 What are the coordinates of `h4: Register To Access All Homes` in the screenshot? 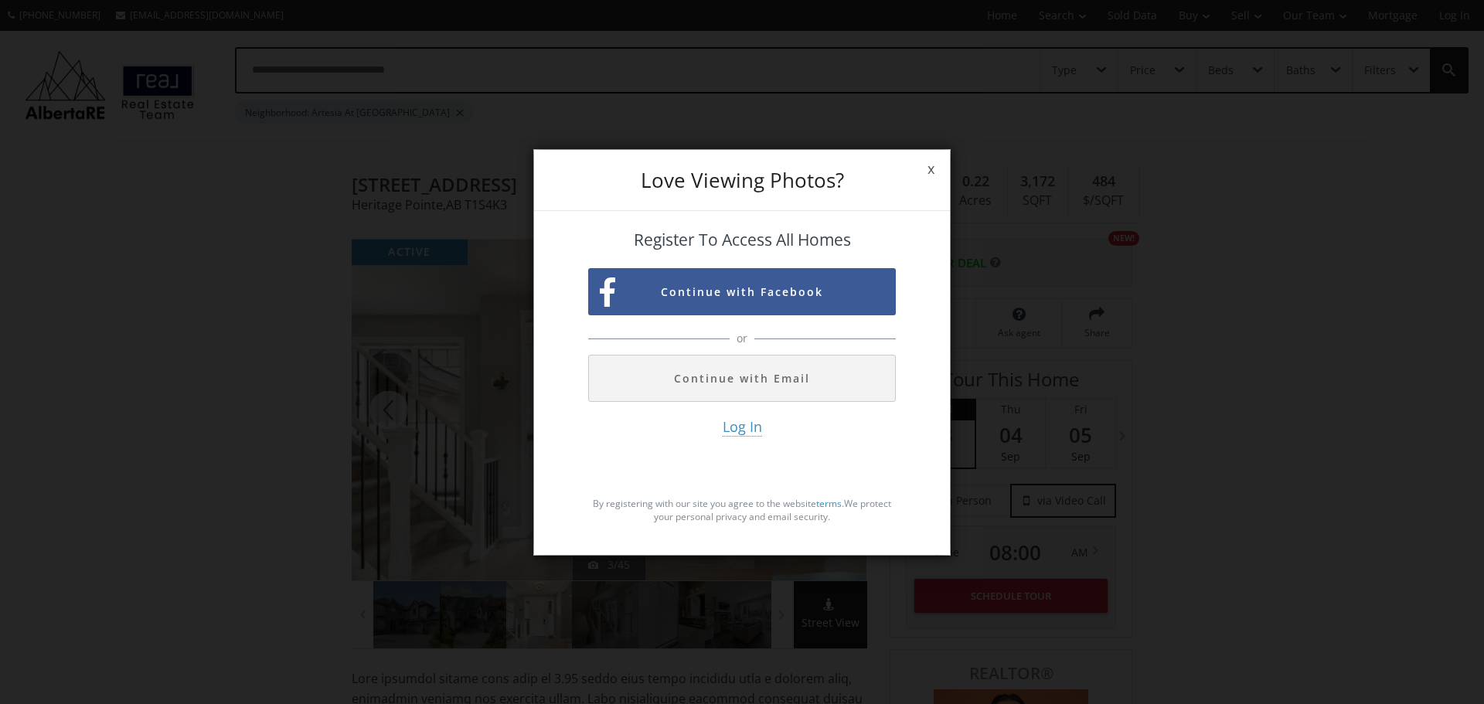 It's located at (742, 240).